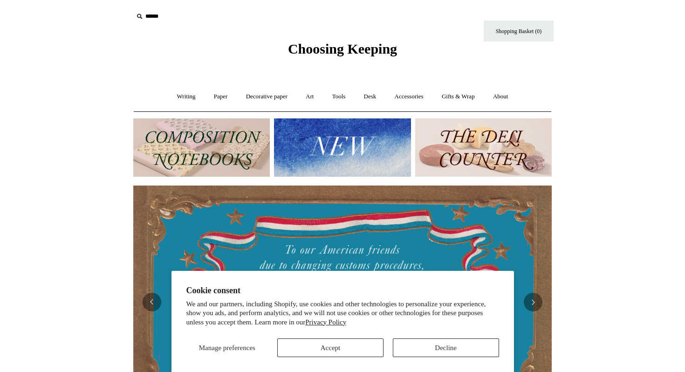  What do you see at coordinates (500, 96) in the screenshot?
I see `a: About` at bounding box center [500, 96].